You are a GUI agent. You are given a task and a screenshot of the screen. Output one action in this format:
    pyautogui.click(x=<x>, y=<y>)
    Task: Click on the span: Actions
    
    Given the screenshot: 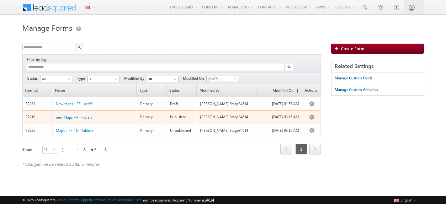 What is the action you would take?
    pyautogui.click(x=311, y=90)
    